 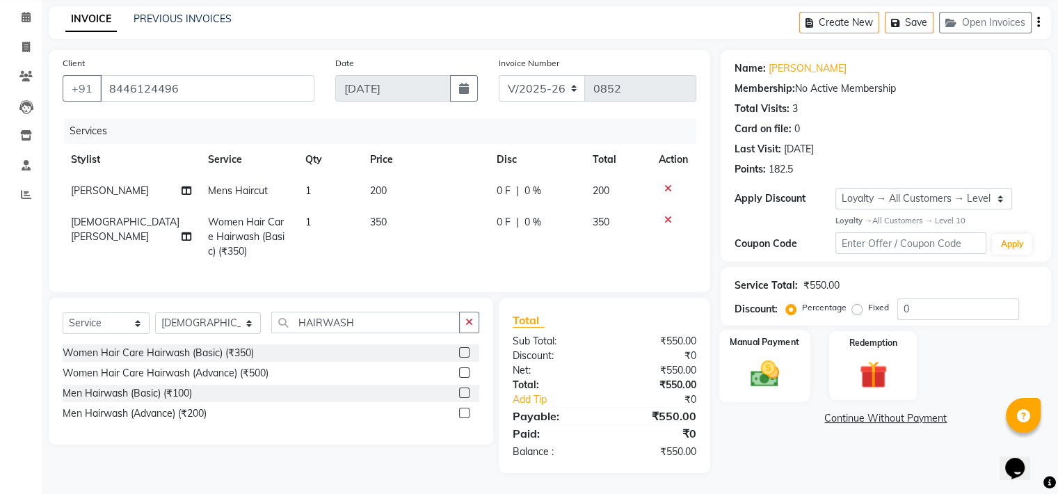 I want to click on th: Action, so click(x=673, y=159).